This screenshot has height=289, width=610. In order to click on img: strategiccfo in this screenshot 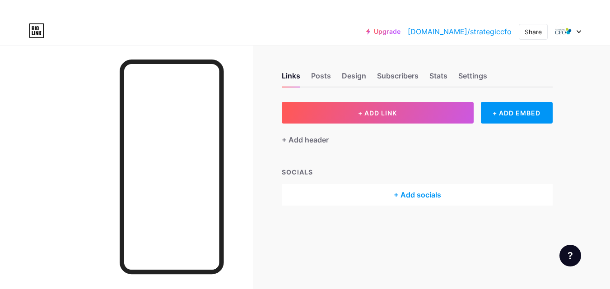, I will do `click(563, 32)`.